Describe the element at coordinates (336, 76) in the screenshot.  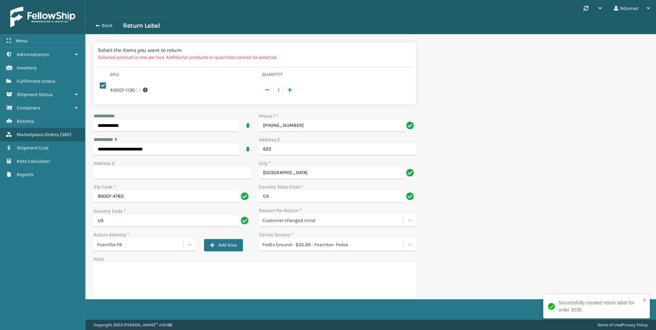
I see `th: Quantity` at that location.